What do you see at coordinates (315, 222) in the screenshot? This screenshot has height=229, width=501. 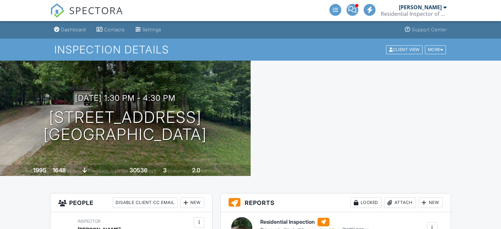 I see `h6: Residential Inspection` at bounding box center [315, 222].